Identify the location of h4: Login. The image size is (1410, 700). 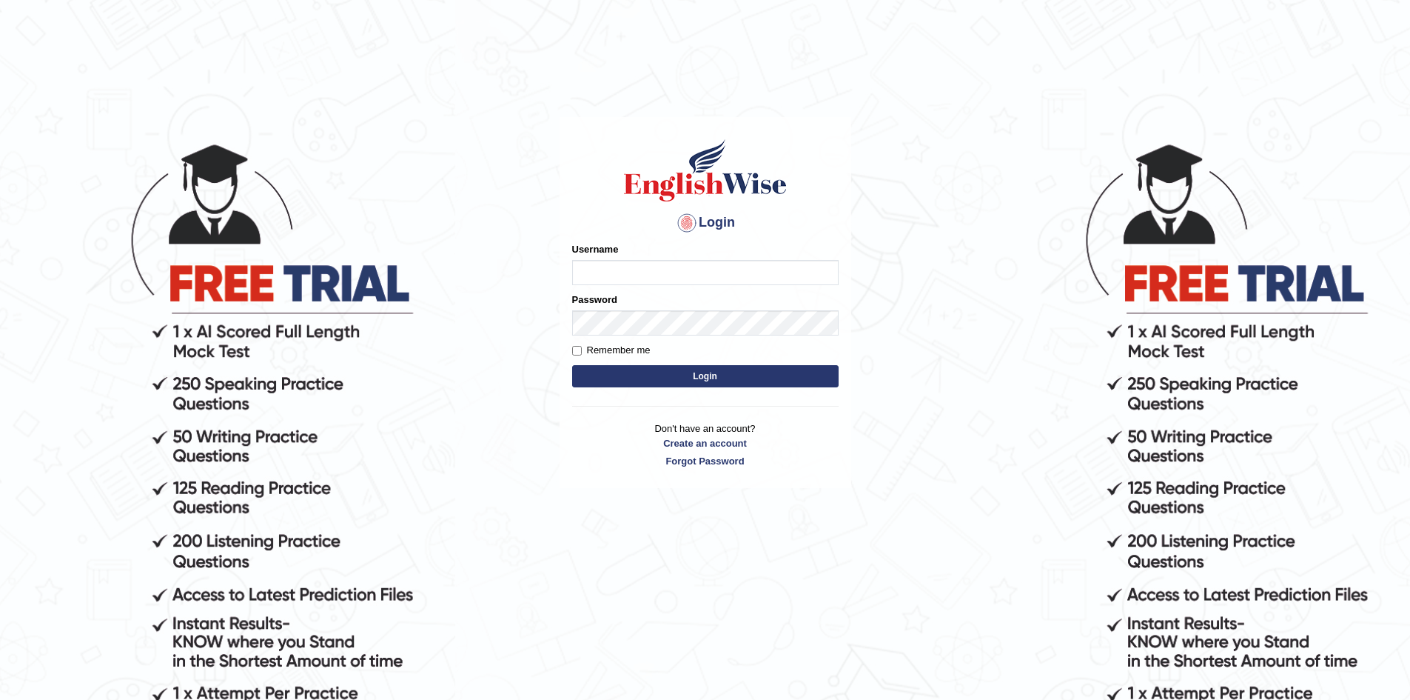
(705, 223).